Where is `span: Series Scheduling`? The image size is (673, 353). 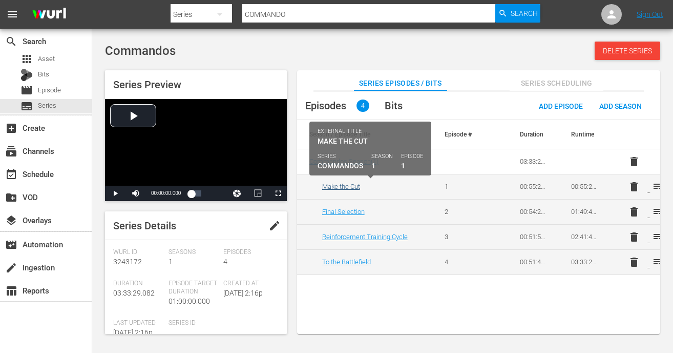
span: Series Scheduling is located at coordinates (557, 83).